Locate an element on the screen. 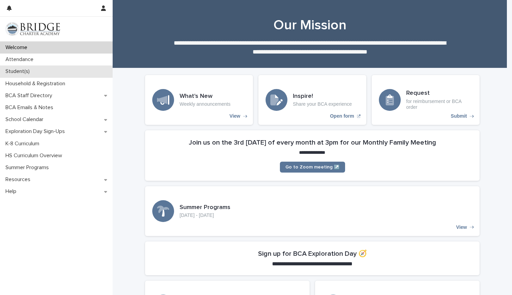  h2: Sign up for BCA Exploration Day 🧭 is located at coordinates (312, 254).